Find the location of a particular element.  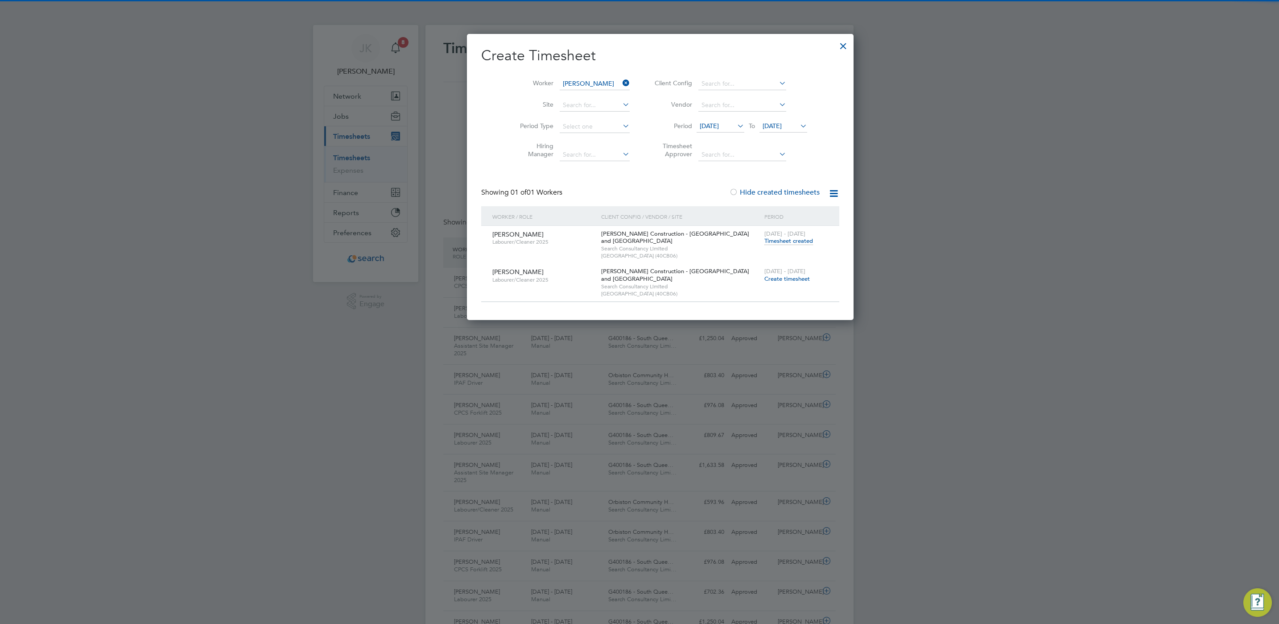

label: Hiring Manager is located at coordinates (534, 150).